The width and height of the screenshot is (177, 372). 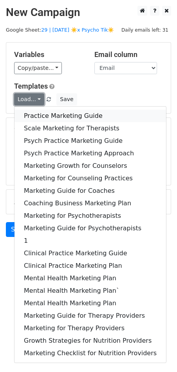 I want to click on a: Marketing Checklist for Nutrition Providers, so click(x=90, y=354).